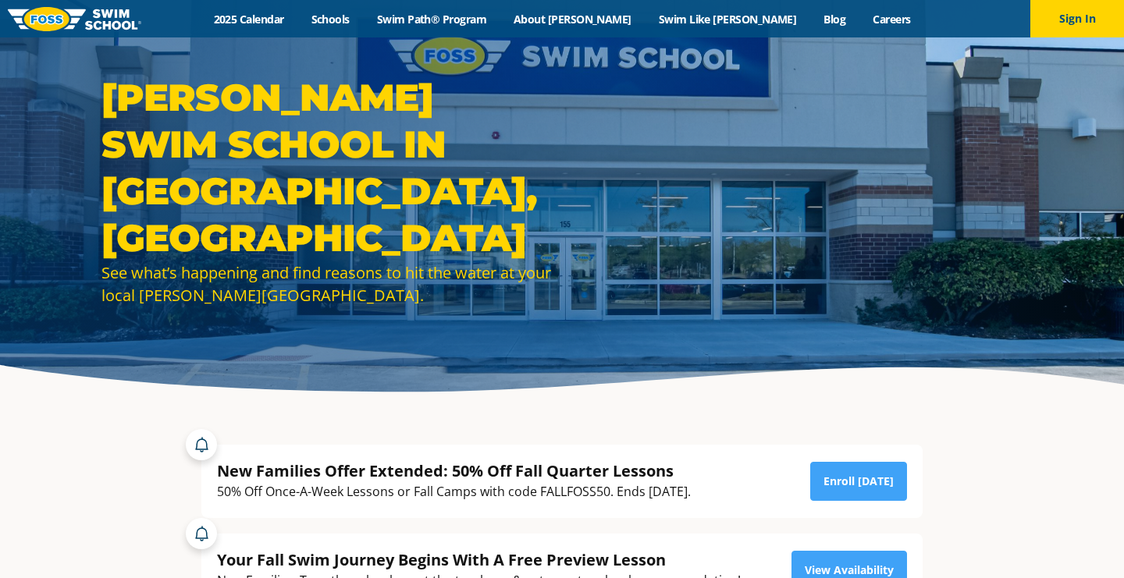 The width and height of the screenshot is (1124, 578). I want to click on a: Careers, so click(891, 19).